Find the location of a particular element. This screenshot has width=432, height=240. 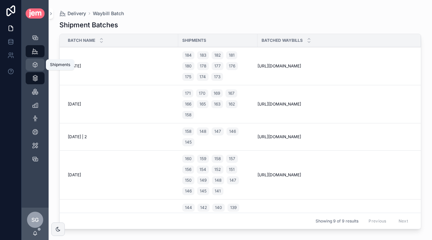

a: 159 is located at coordinates (203, 159).